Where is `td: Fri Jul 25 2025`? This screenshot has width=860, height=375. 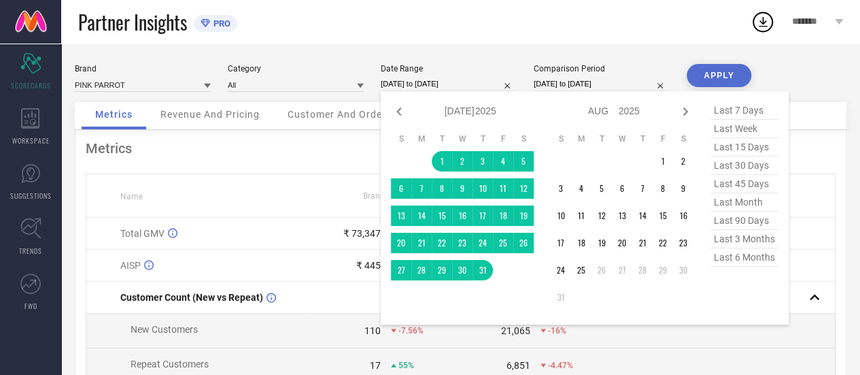
td: Fri Jul 25 2025 is located at coordinates (503, 243).